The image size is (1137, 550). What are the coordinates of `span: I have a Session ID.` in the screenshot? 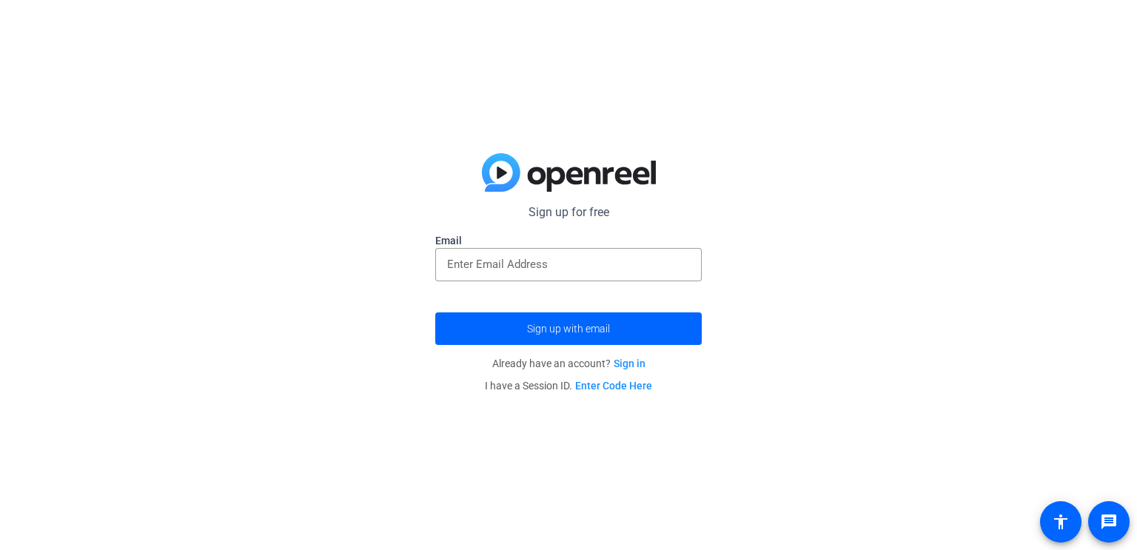 It's located at (568, 386).